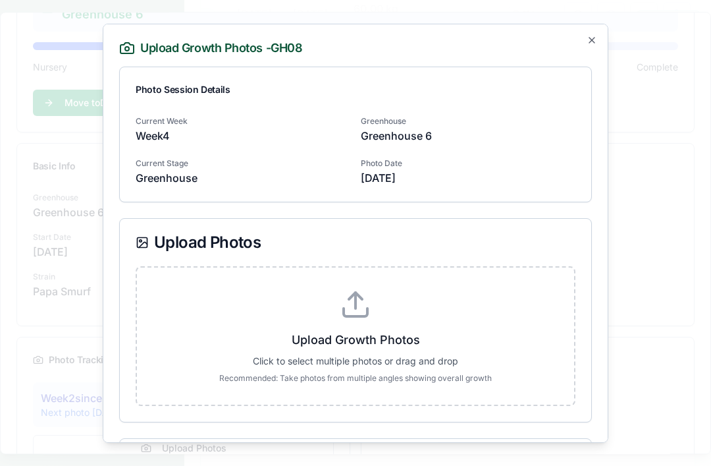  Describe the element at coordinates (243, 135) in the screenshot. I see `p: Week 4` at that location.